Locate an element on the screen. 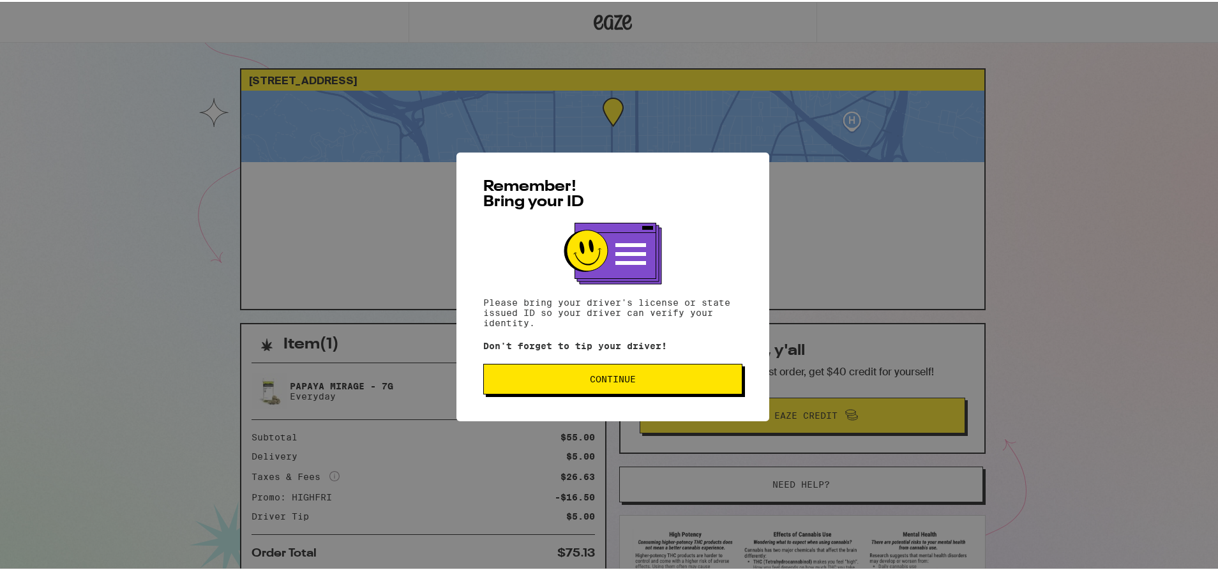 Image resolution: width=1218 pixels, height=570 pixels. p: Don't forget to tip your driver! is located at coordinates (613, 344).